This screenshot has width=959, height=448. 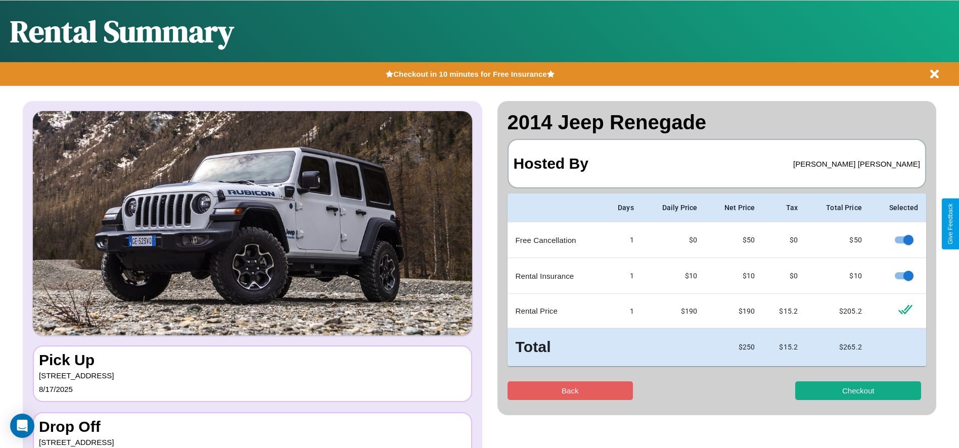 What do you see at coordinates (555, 347) in the screenshot?
I see `h3: Total` at bounding box center [555, 347].